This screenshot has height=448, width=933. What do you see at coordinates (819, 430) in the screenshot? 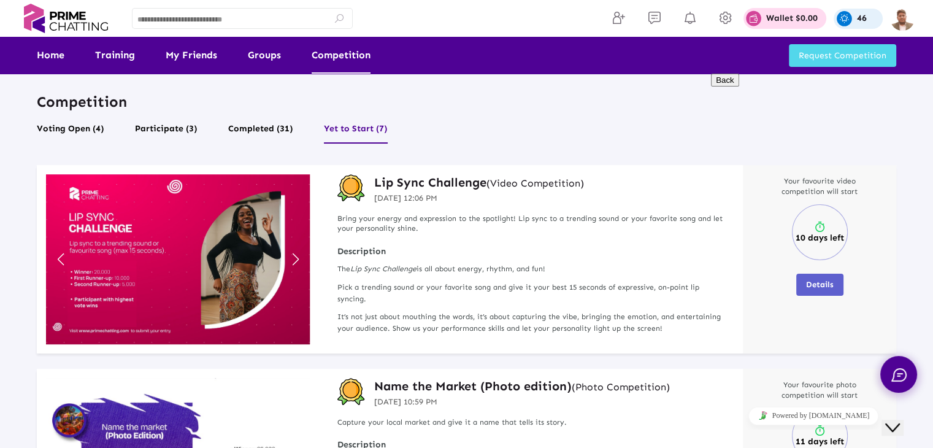
I see `img: timer.svg` at bounding box center [819, 430].